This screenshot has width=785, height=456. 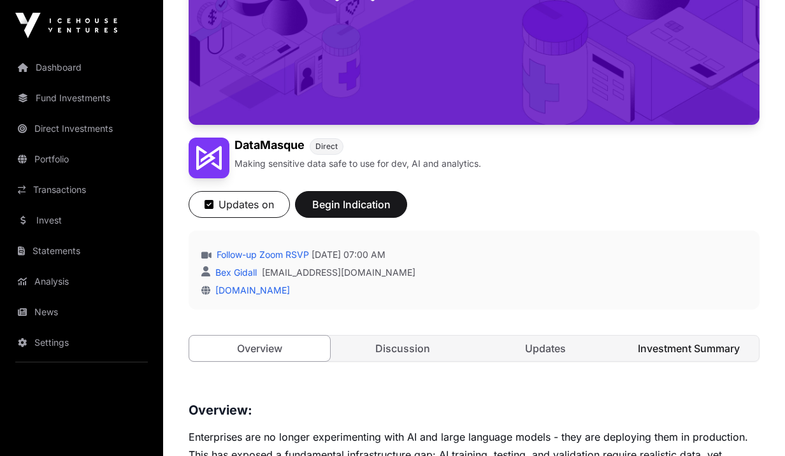 What do you see at coordinates (326, 147) in the screenshot?
I see `span: Direct` at bounding box center [326, 147].